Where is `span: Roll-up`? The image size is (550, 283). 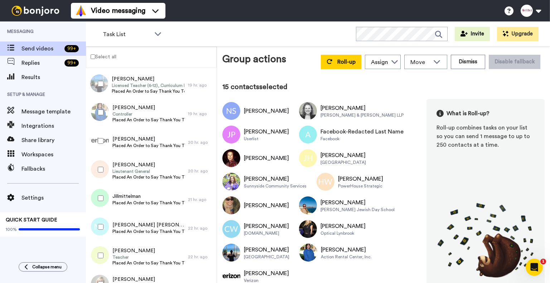
span: Roll-up is located at coordinates (346, 62).